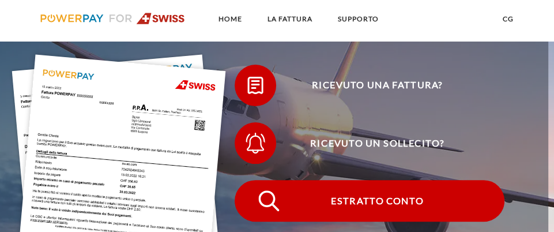  What do you see at coordinates (369, 143) in the screenshot?
I see `button: Ricevuto un sollecito?` at bounding box center [369, 143].